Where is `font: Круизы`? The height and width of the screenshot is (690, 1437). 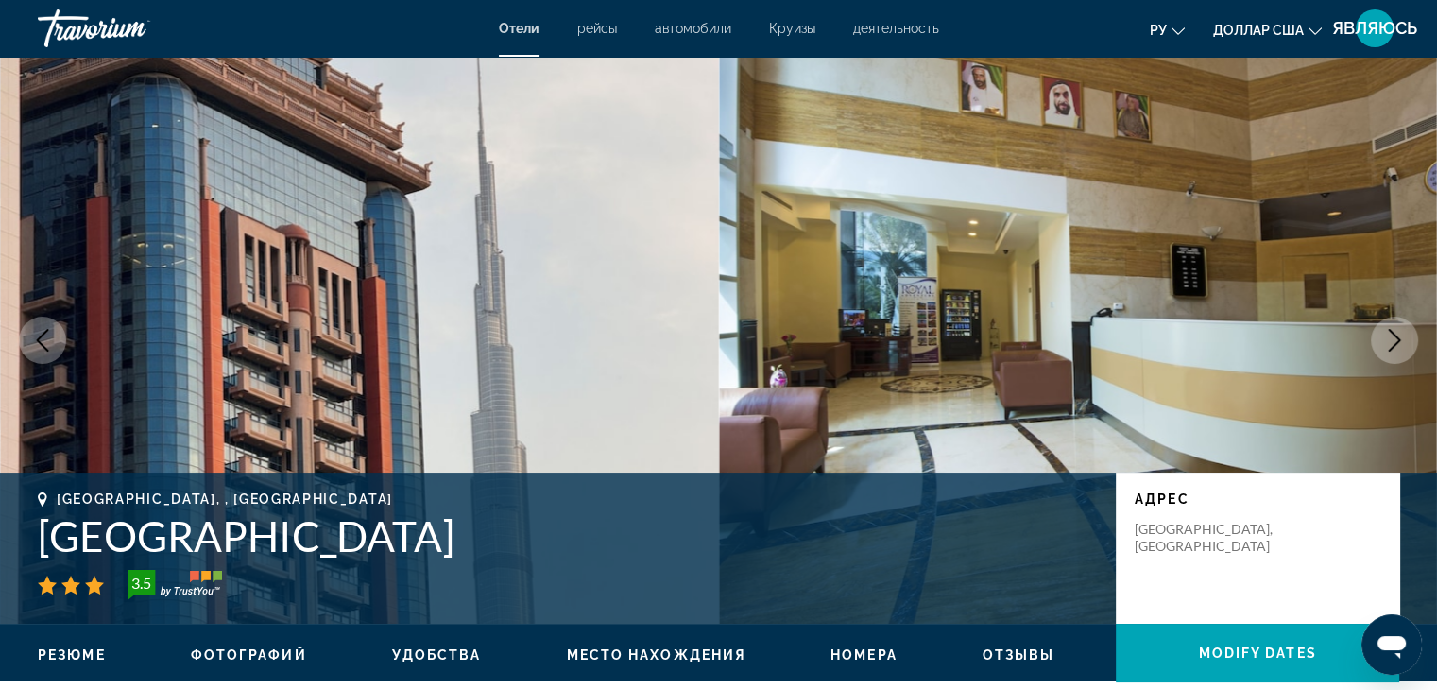
font: Круизы is located at coordinates (792, 28).